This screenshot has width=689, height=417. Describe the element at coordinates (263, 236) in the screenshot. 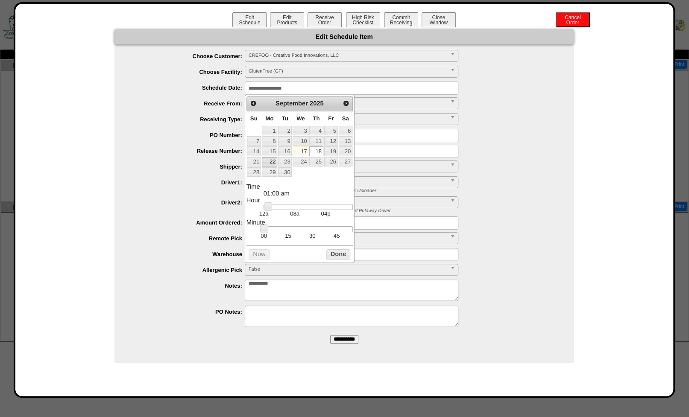

I see `td: 00` at that location.